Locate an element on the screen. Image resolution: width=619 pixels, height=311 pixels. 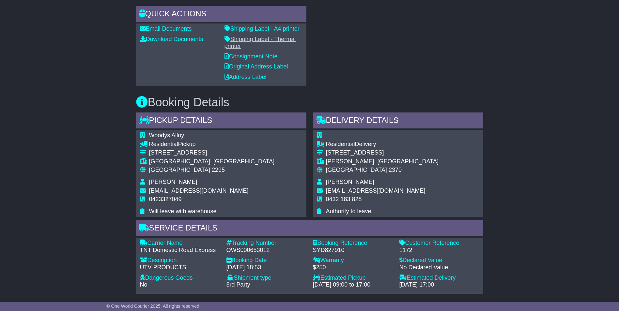
div: Estimated Delivery is located at coordinates (439, 278).